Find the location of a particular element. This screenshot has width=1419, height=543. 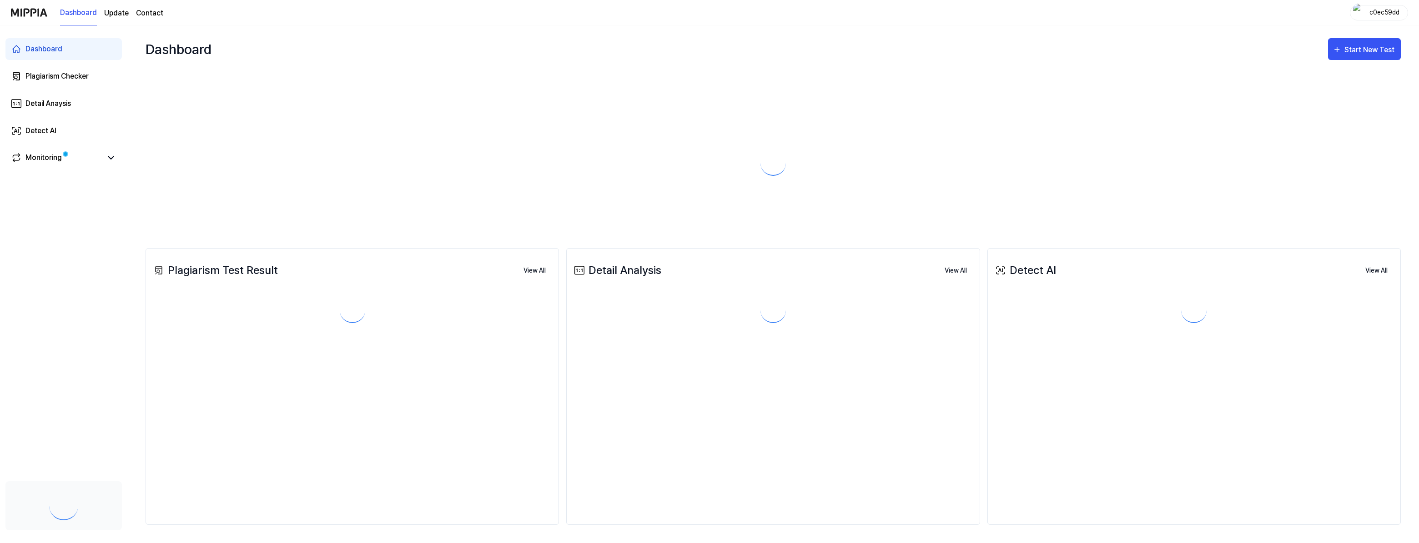

div: Plagiarism Checker is located at coordinates (57, 76).